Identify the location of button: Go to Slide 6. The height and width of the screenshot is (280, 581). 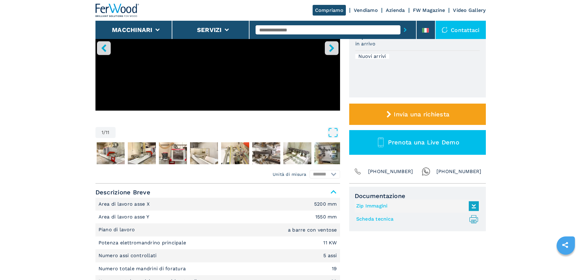
(235, 153).